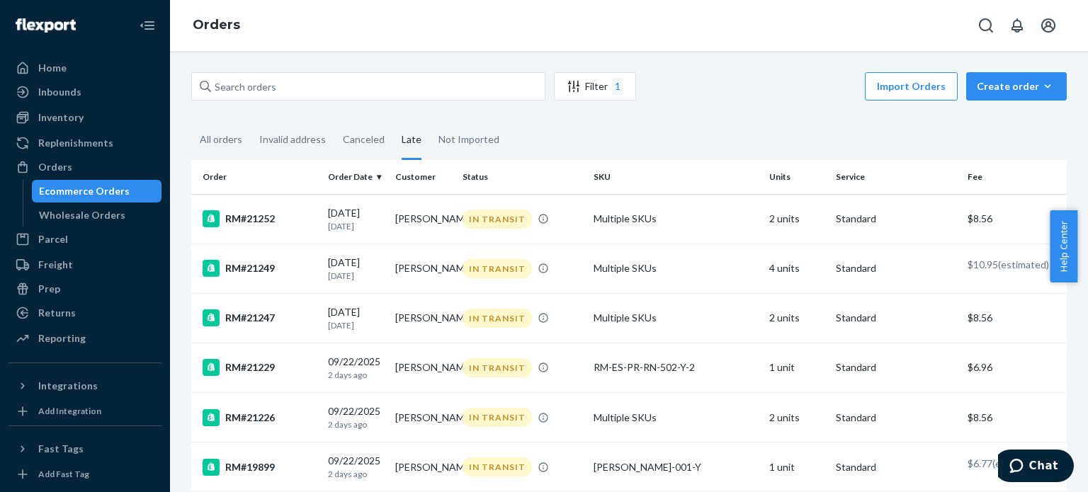 The width and height of the screenshot is (1088, 492). What do you see at coordinates (85, 289) in the screenshot?
I see `a: Prep` at bounding box center [85, 289].